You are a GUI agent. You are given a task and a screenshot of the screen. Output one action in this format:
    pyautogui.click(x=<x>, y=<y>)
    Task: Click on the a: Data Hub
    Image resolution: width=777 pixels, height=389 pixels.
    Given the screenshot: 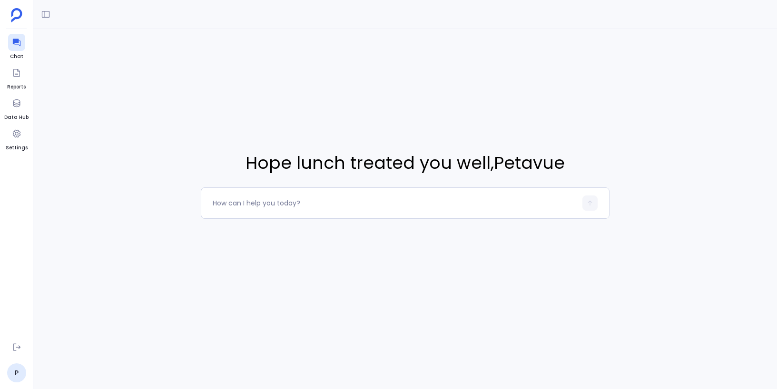 What is the action you would take?
    pyautogui.click(x=16, y=108)
    